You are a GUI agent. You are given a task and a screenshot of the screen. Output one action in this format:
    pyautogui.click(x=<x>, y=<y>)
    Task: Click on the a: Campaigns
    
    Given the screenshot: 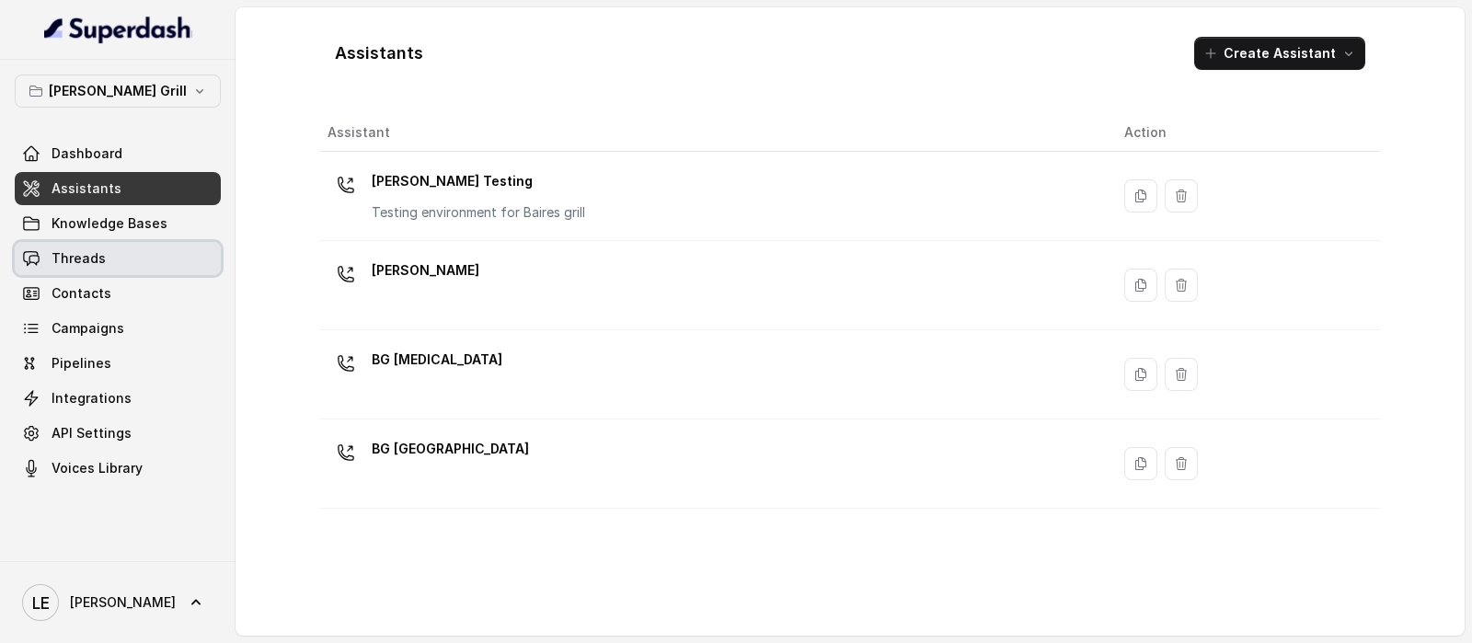 What is the action you would take?
    pyautogui.click(x=118, y=328)
    